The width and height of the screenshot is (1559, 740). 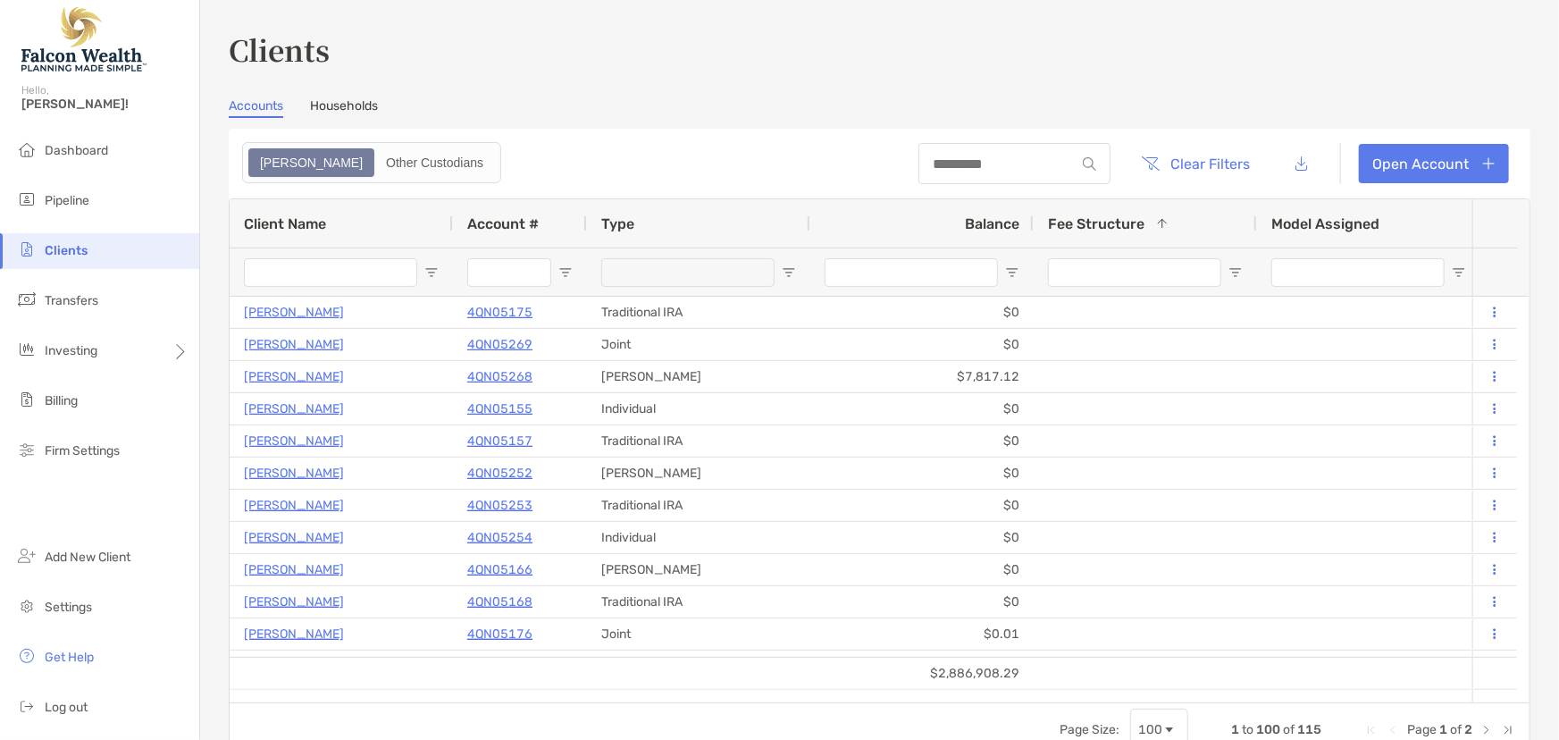 What do you see at coordinates (500, 537) in the screenshot?
I see `p: 4QN05254` at bounding box center [500, 537].